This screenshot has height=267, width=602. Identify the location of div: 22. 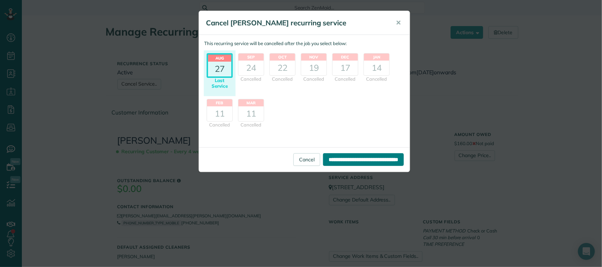
(282, 68).